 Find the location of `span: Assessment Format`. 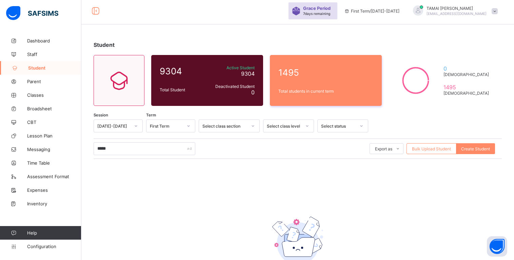

span: Assessment Format is located at coordinates (54, 176).